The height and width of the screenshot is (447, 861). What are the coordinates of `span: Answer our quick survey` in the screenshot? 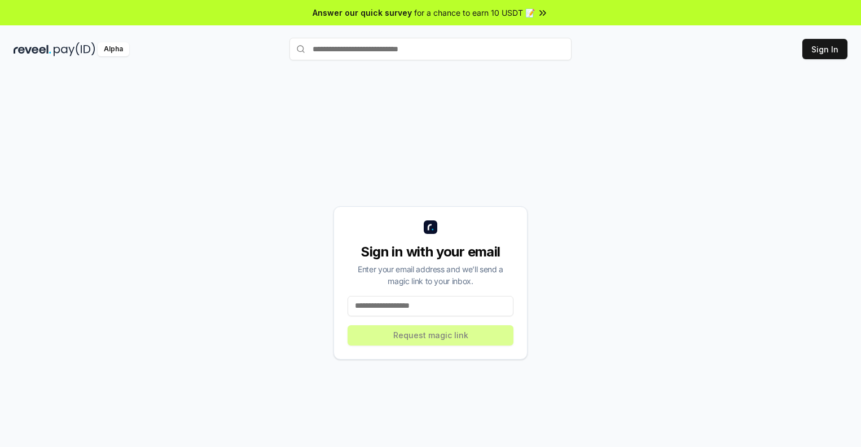 It's located at (362, 12).